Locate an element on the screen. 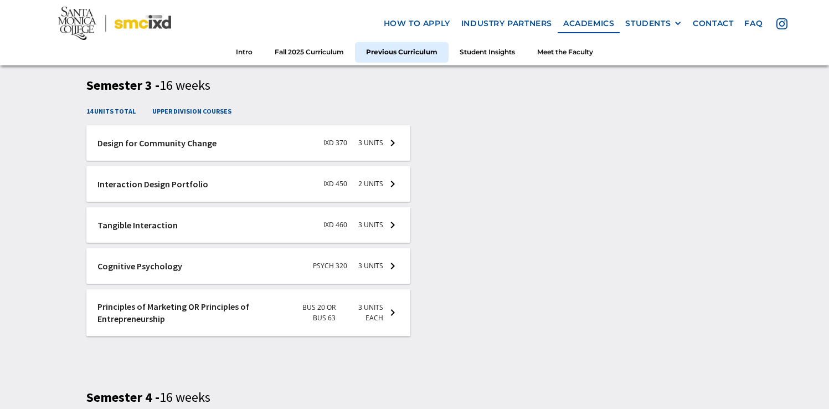  a: contact is located at coordinates (713, 23).